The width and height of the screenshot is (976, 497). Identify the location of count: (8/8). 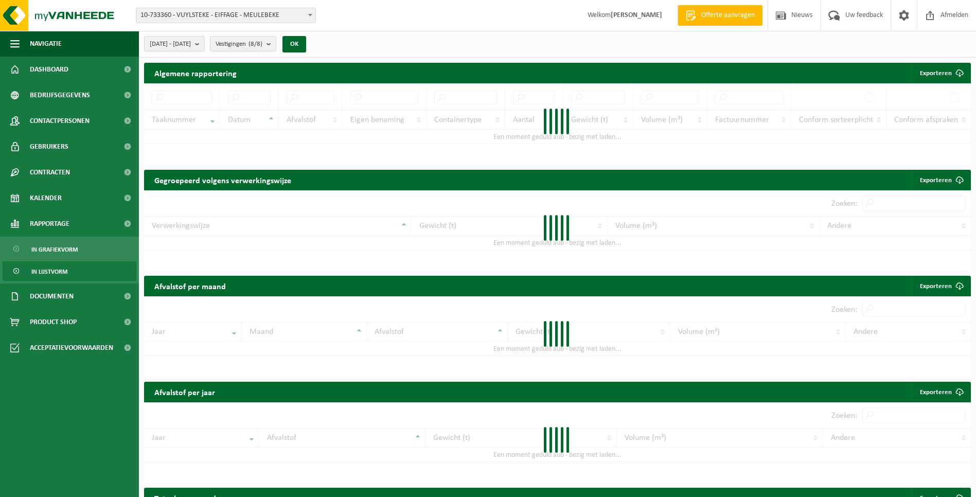
(255, 44).